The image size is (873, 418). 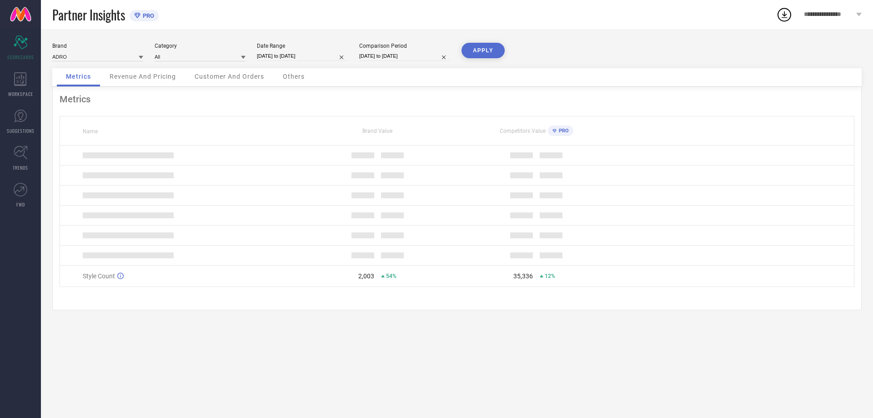 What do you see at coordinates (522, 131) in the screenshot?
I see `span: Competitors Value` at bounding box center [522, 131].